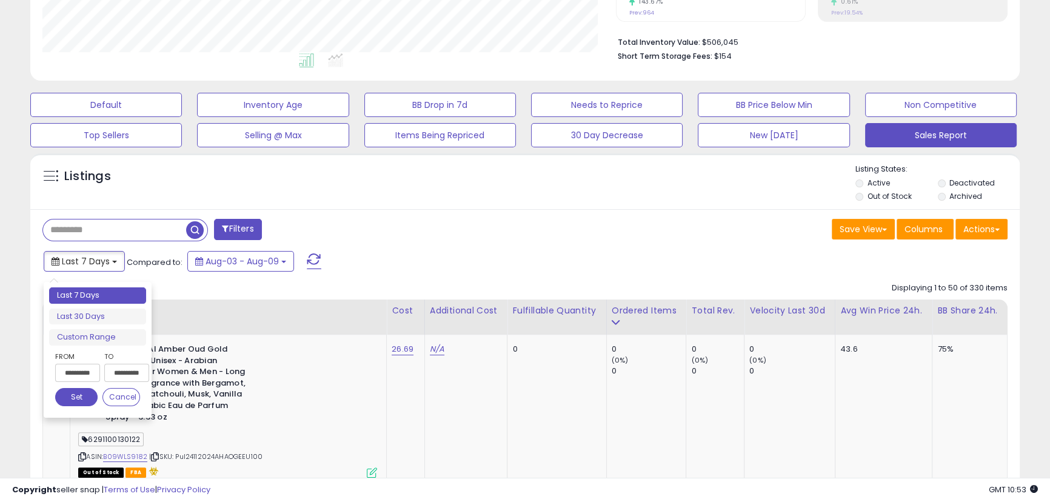  What do you see at coordinates (440, 135) in the screenshot?
I see `button: Items Being Repriced` at bounding box center [440, 135].